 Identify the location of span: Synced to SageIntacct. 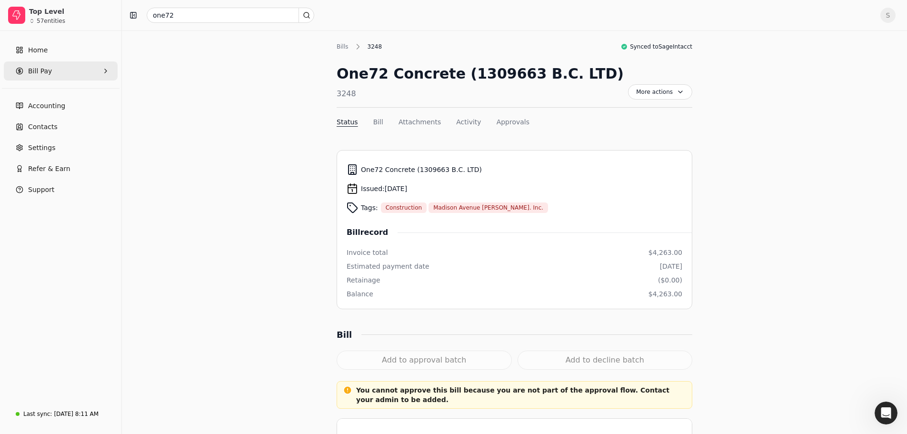
(661, 47).